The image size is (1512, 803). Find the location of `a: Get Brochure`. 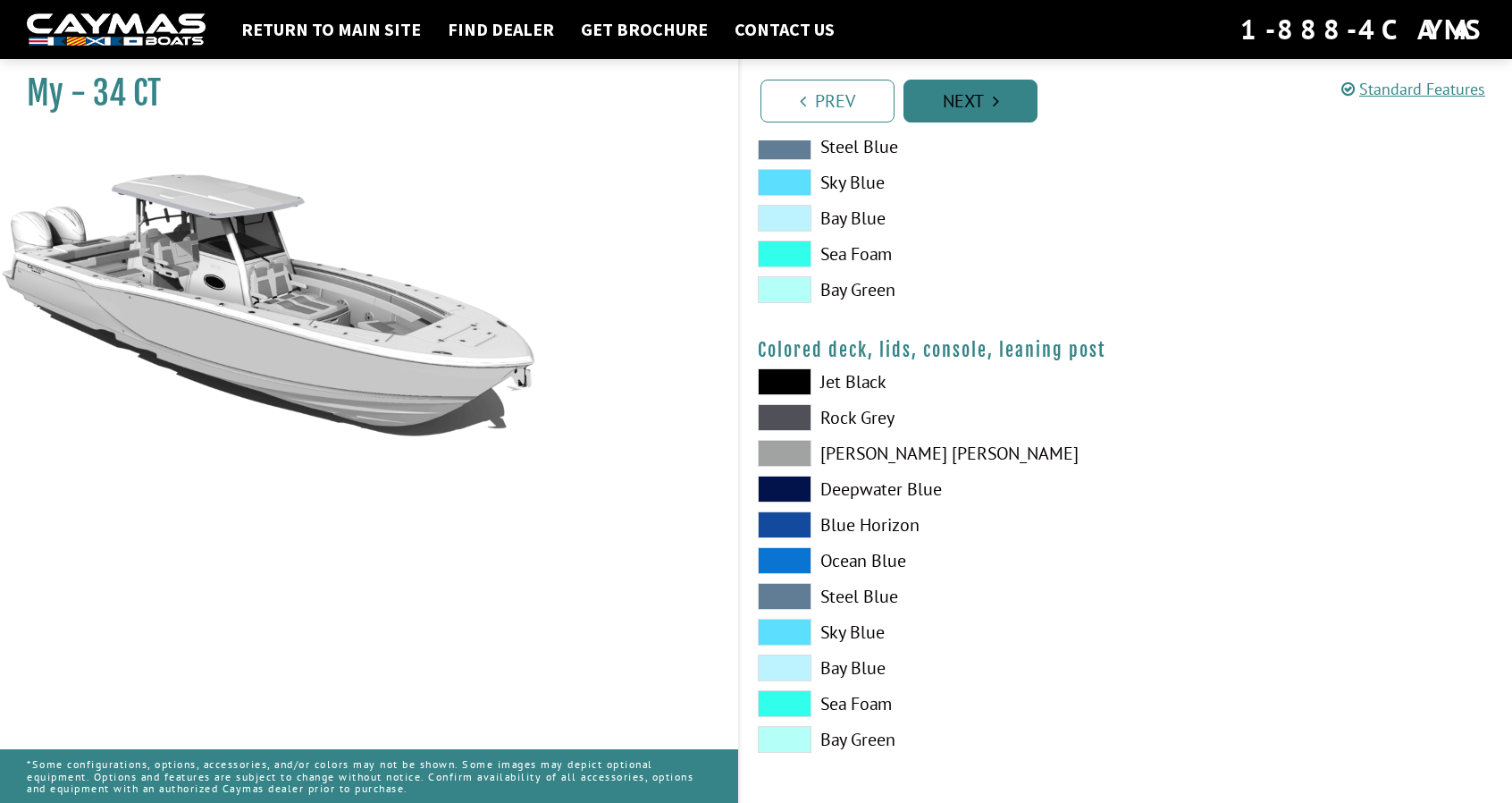

a: Get Brochure is located at coordinates (644, 29).